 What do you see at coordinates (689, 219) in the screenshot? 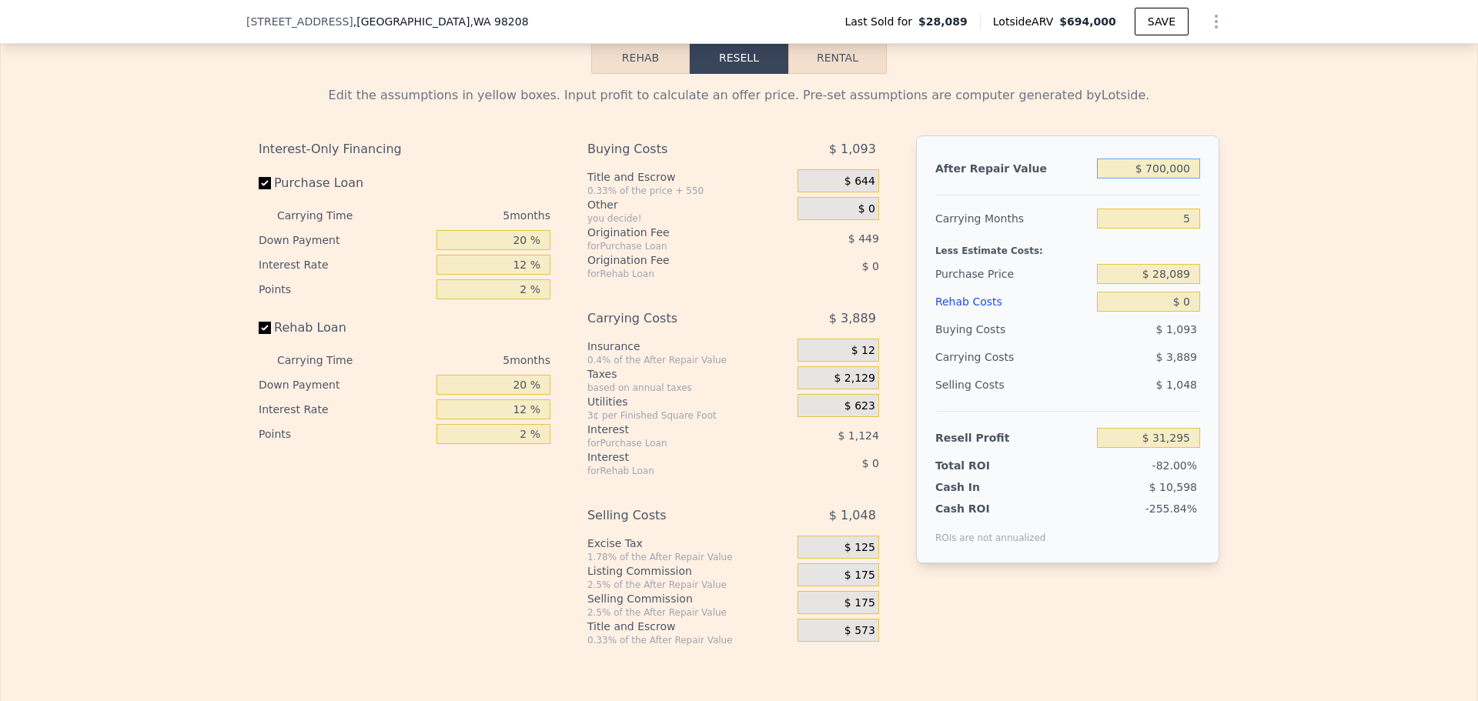
I see `div: you decide!` at bounding box center [689, 219].